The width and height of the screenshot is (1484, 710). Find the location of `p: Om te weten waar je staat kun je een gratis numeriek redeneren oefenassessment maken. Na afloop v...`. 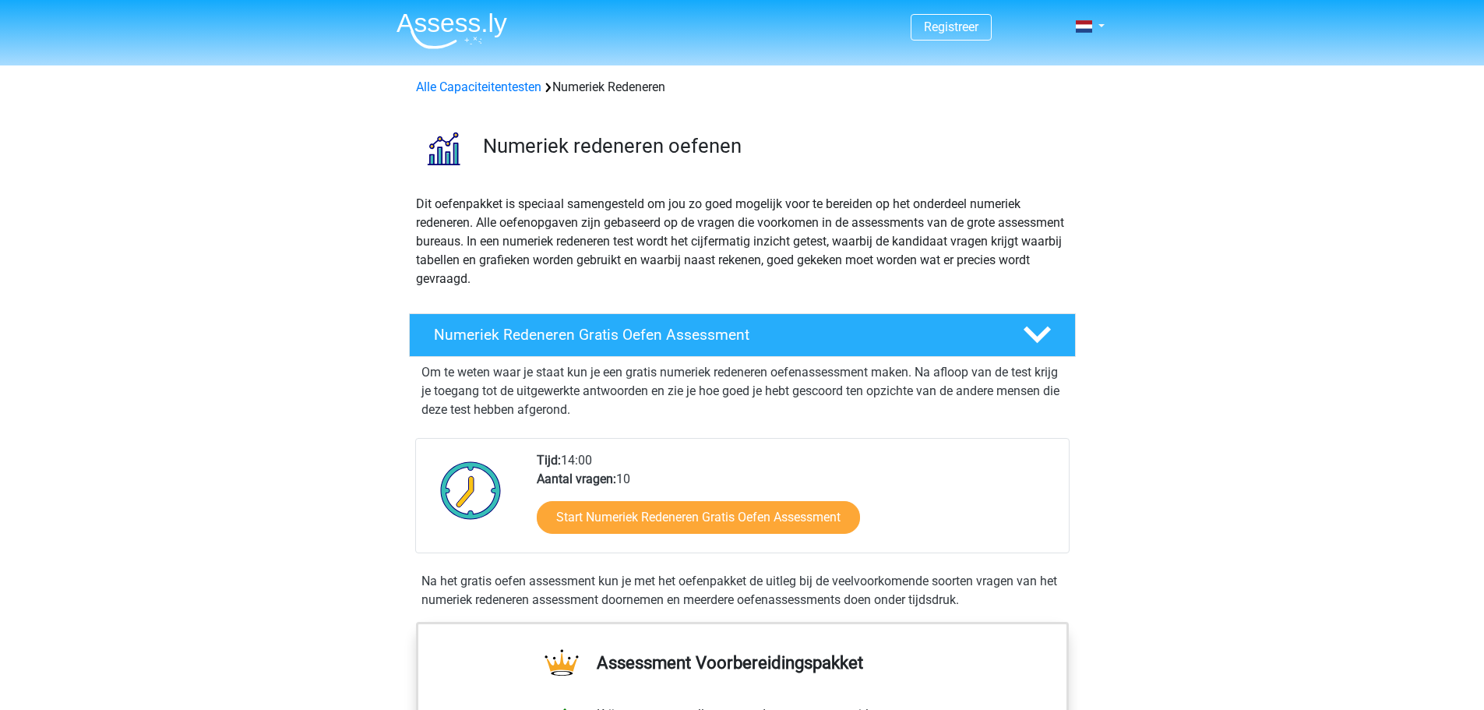

p: Om te weten waar je staat kun je een gratis numeriek redeneren oefenassessment maken. Na afloop v... is located at coordinates (743, 391).